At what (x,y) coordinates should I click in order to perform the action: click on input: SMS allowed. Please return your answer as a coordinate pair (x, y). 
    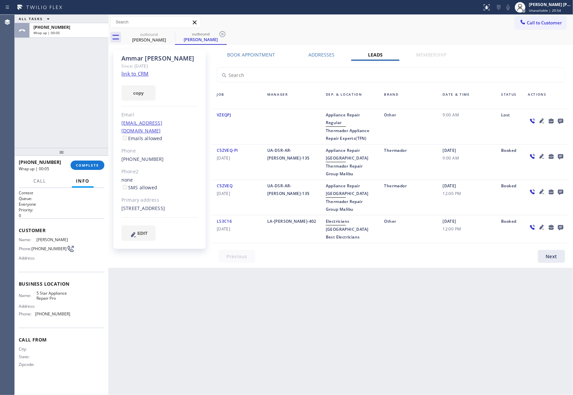
    Looking at the image, I should click on (125, 187).